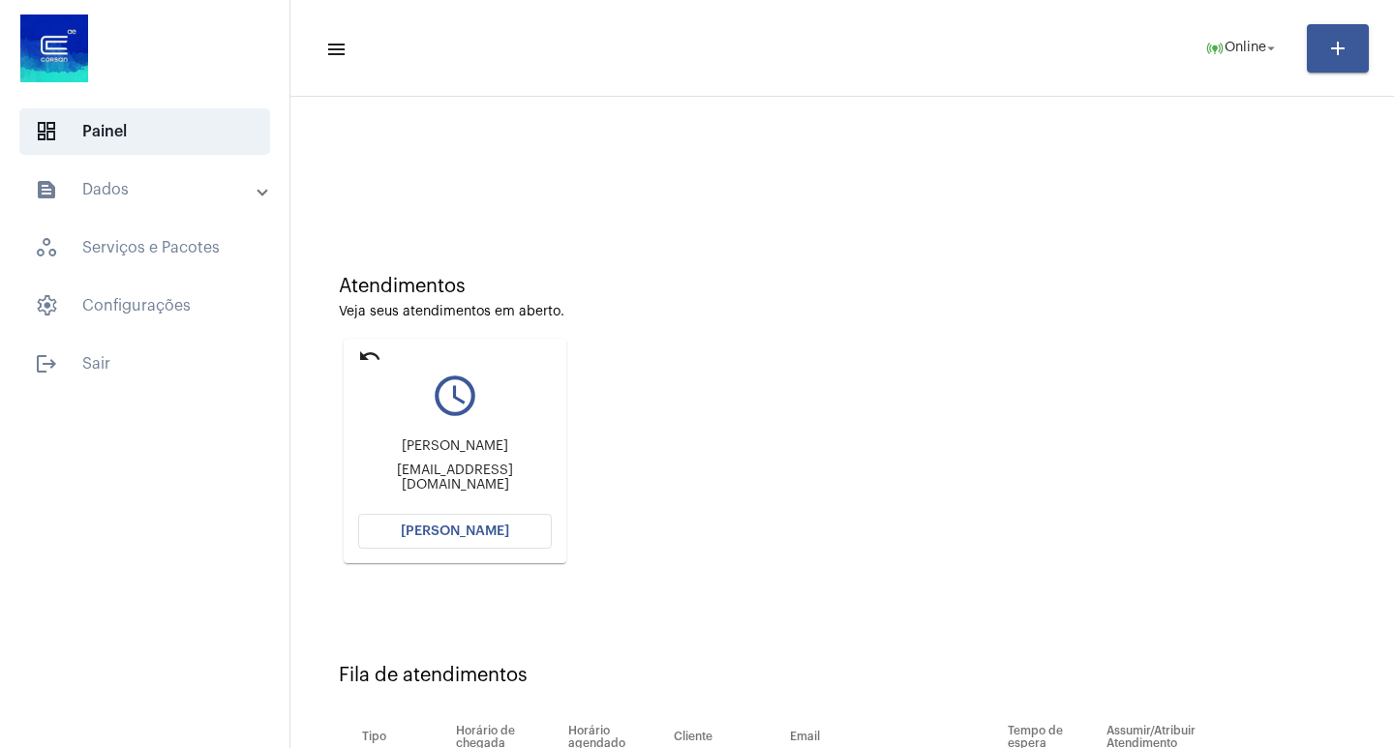 The width and height of the screenshot is (1394, 748). What do you see at coordinates (144, 132) in the screenshot?
I see `span: Painel` at bounding box center [144, 132].